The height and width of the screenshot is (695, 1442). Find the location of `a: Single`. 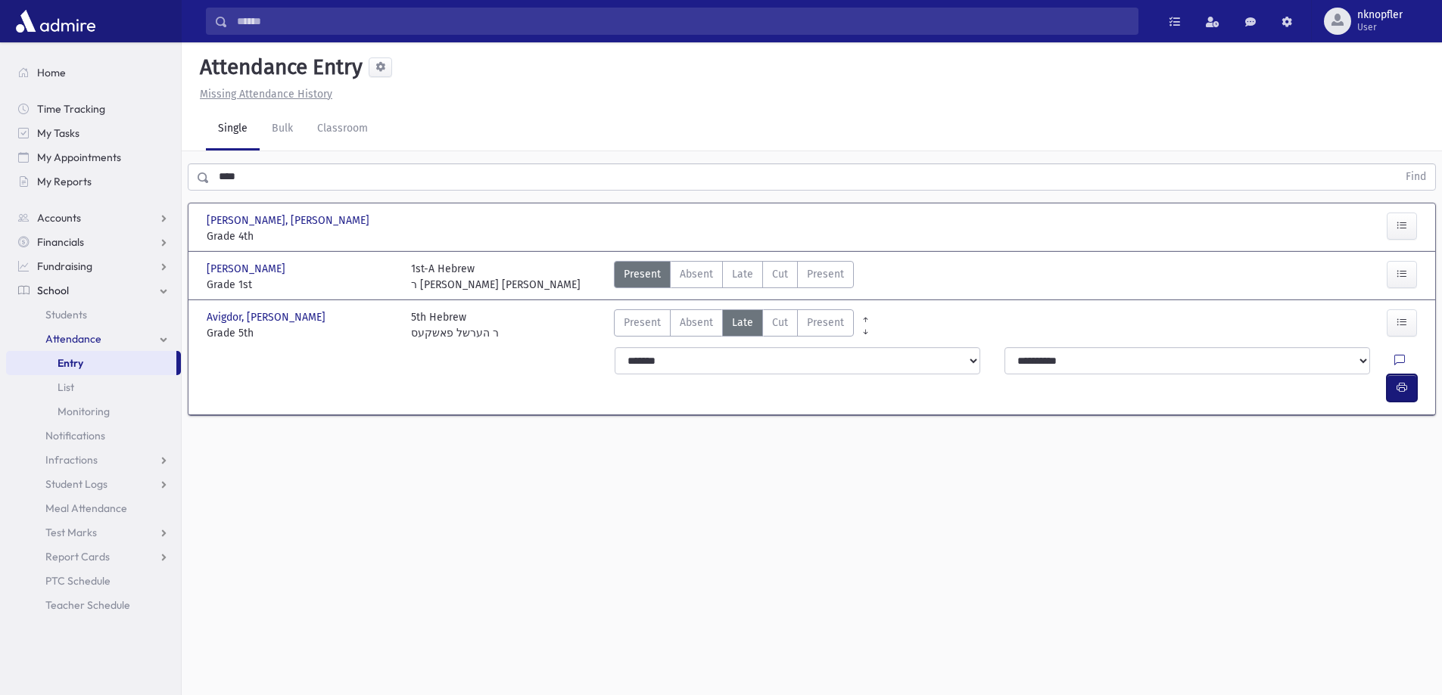

a: Single is located at coordinates (232, 129).